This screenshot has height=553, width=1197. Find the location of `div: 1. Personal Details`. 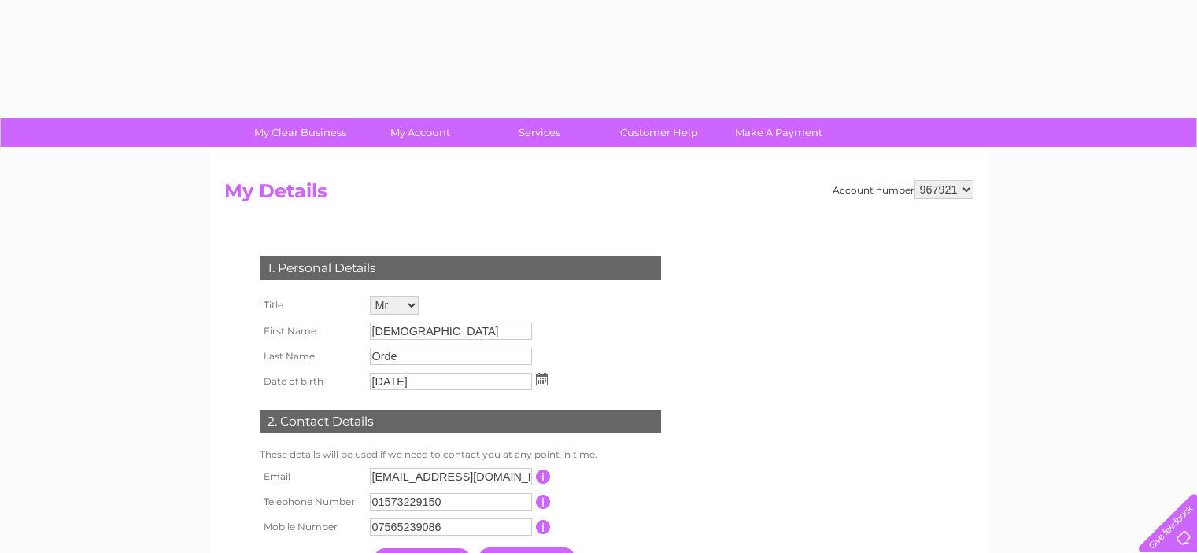

div: 1. Personal Details is located at coordinates (460, 268).